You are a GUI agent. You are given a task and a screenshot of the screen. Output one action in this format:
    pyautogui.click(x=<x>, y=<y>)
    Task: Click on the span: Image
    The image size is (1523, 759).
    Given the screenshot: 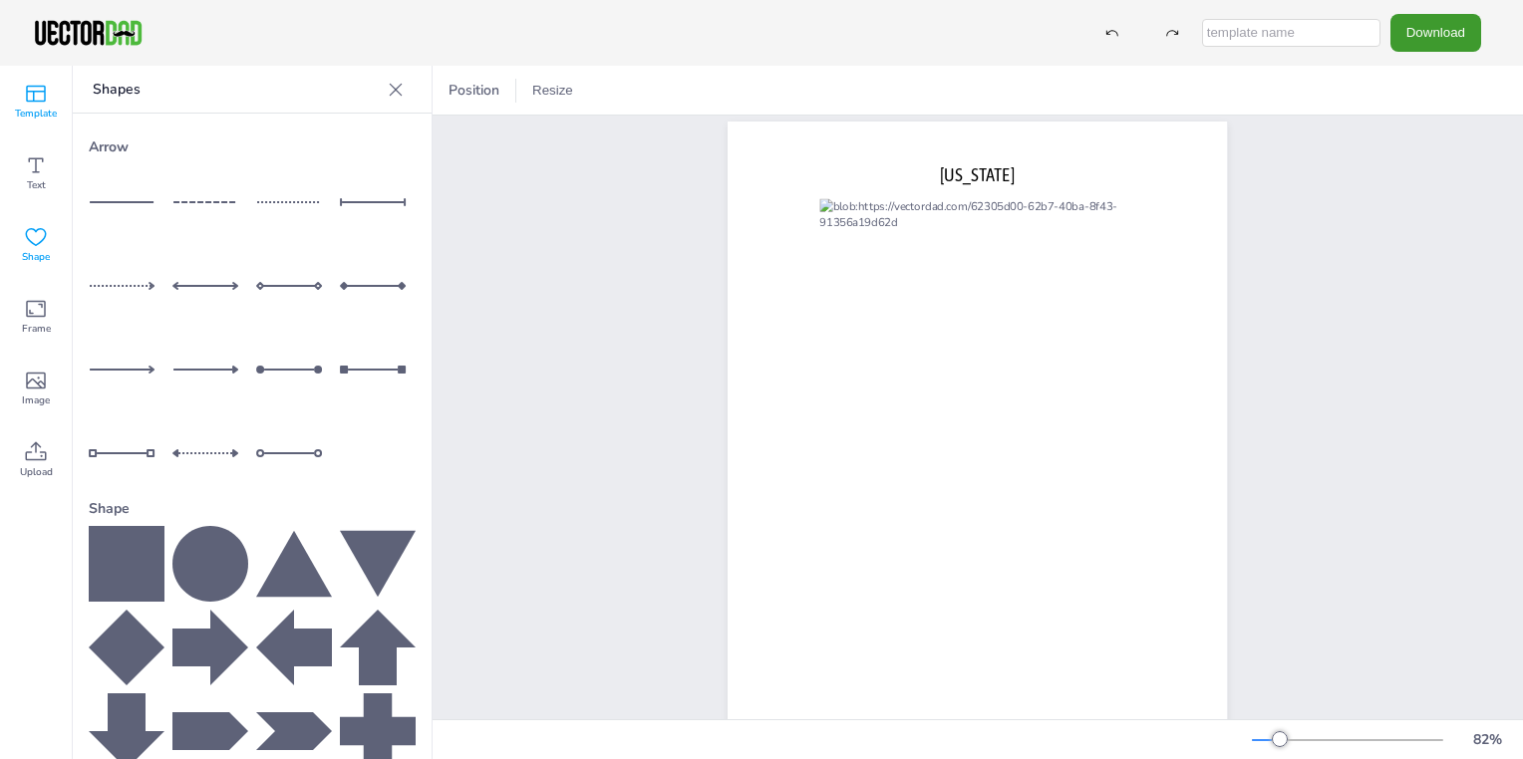 What is the action you would take?
    pyautogui.click(x=36, y=401)
    